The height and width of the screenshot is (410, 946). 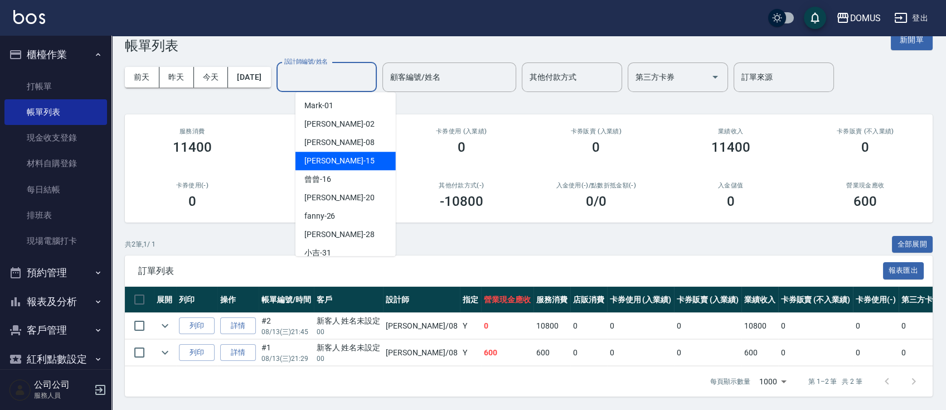 What do you see at coordinates (470, 352) in the screenshot?
I see `td: Y` at bounding box center [470, 352].